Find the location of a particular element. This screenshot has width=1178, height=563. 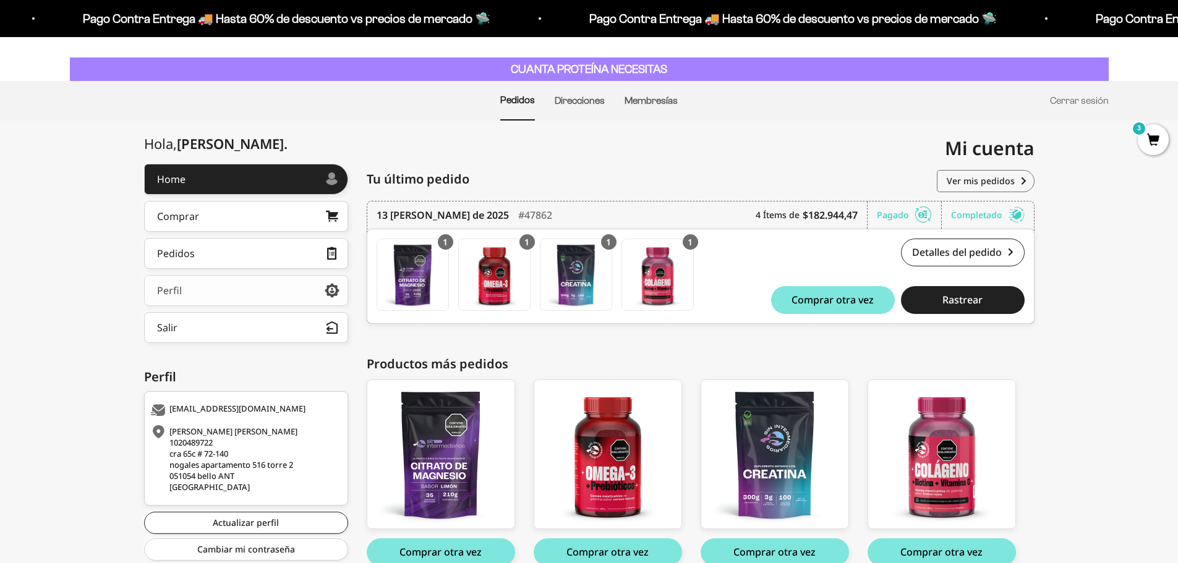

strong: CUANTA PROTEÍNA NECESITAS is located at coordinates (588, 69).